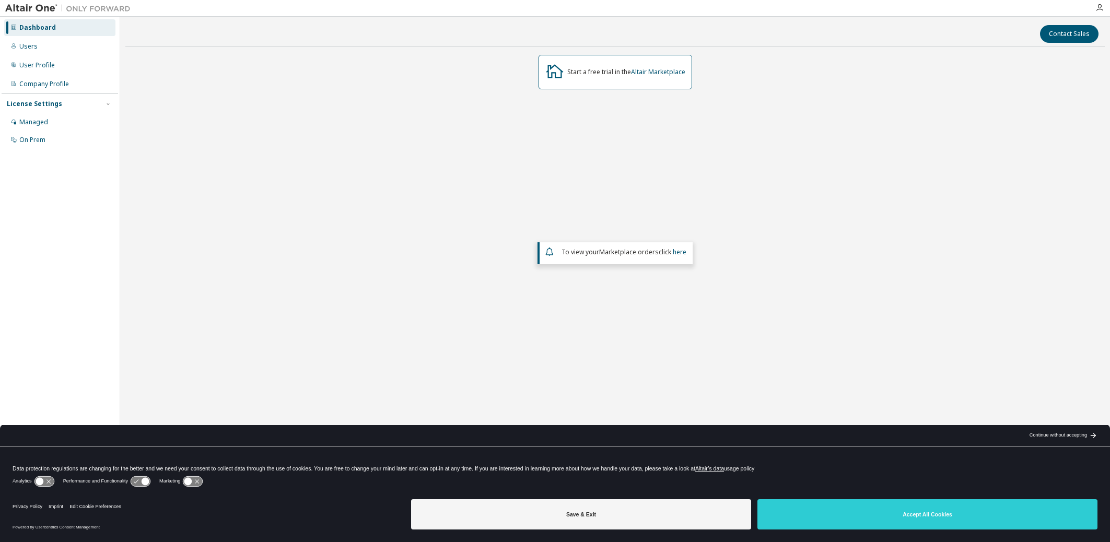 This screenshot has width=1110, height=542. I want to click on div: Users, so click(28, 46).